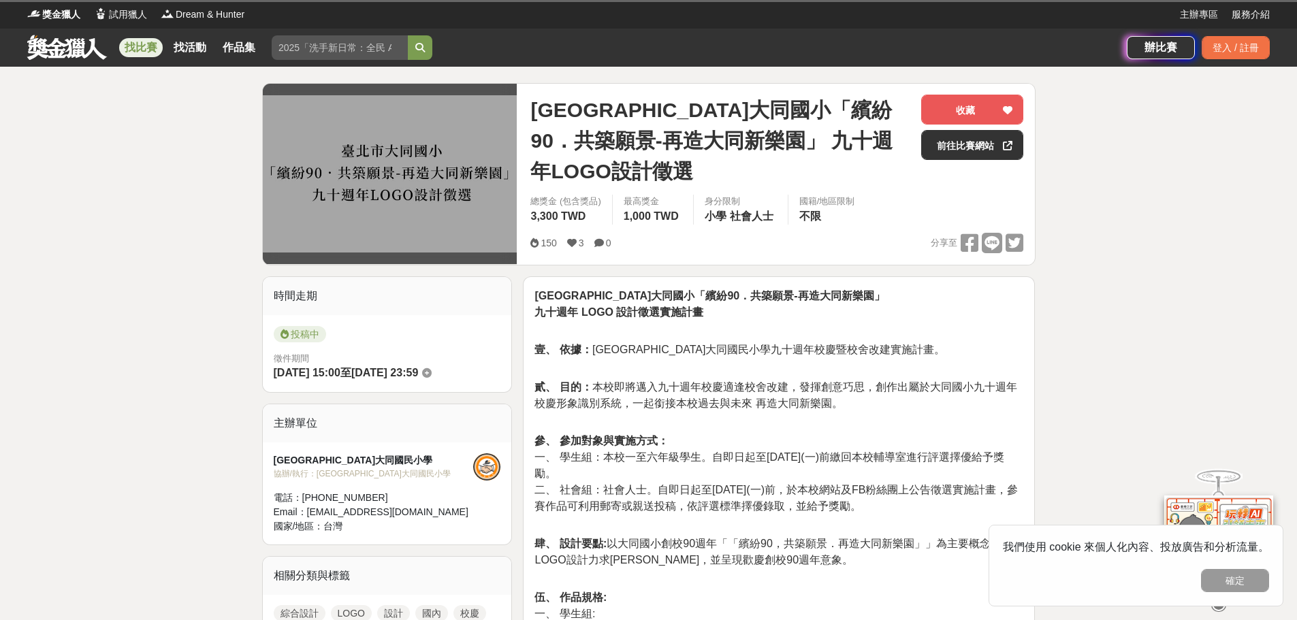  I want to click on span: 我們使用 cookie 來個人化內容、投放廣告和分析流量。, so click(1136, 547).